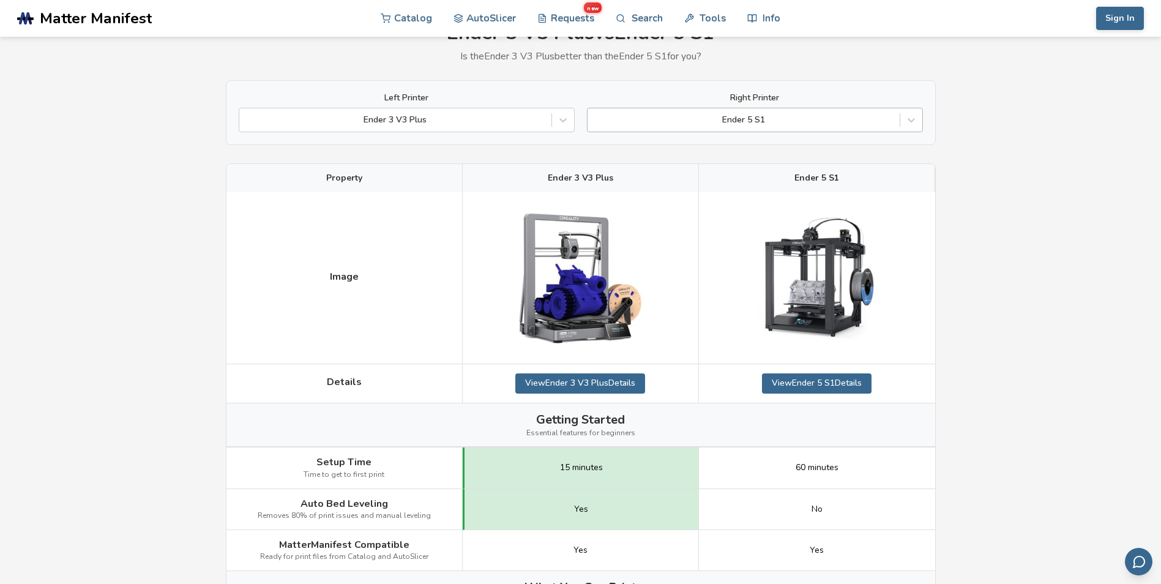 The height and width of the screenshot is (584, 1161). I want to click on span: 60 minutes, so click(817, 468).